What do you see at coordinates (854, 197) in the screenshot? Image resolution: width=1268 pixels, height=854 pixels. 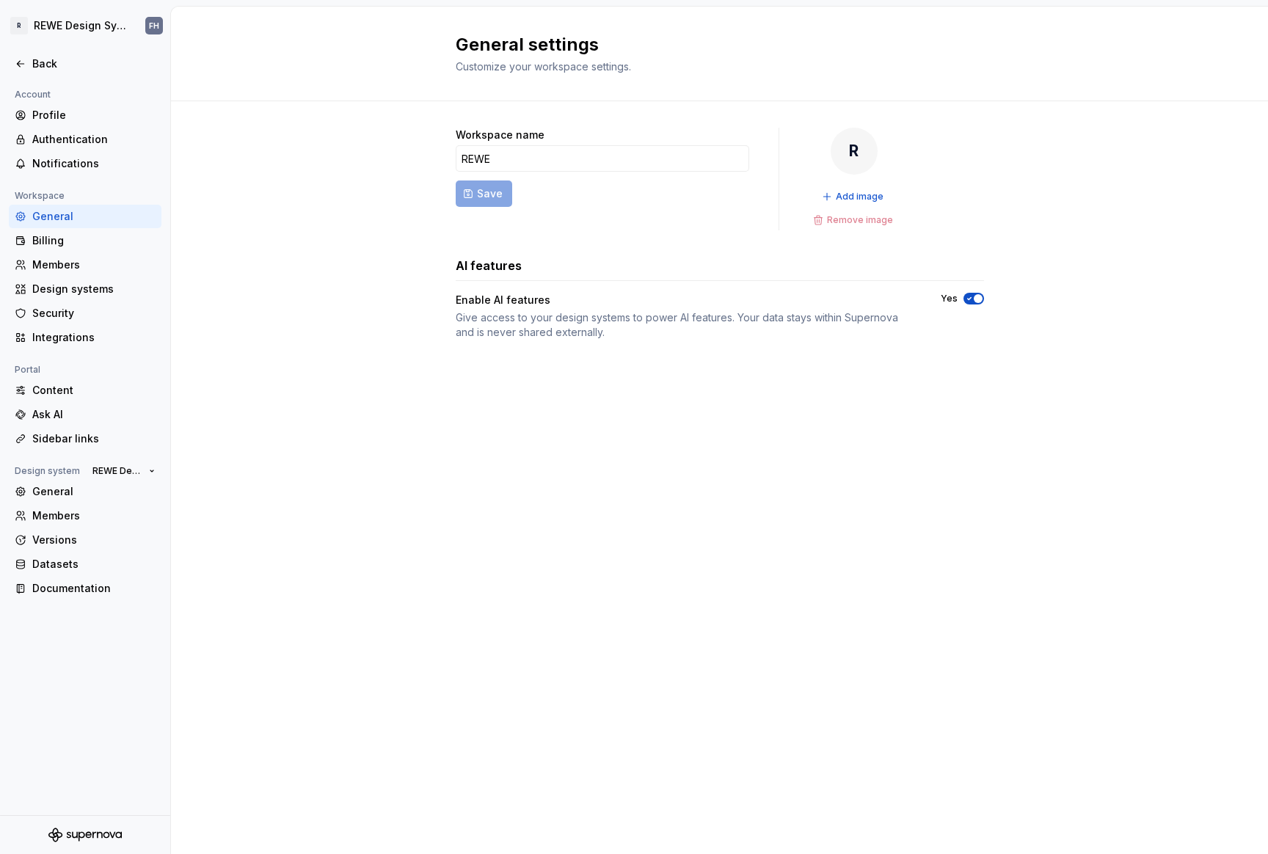 I see `button: Add image` at bounding box center [854, 197].